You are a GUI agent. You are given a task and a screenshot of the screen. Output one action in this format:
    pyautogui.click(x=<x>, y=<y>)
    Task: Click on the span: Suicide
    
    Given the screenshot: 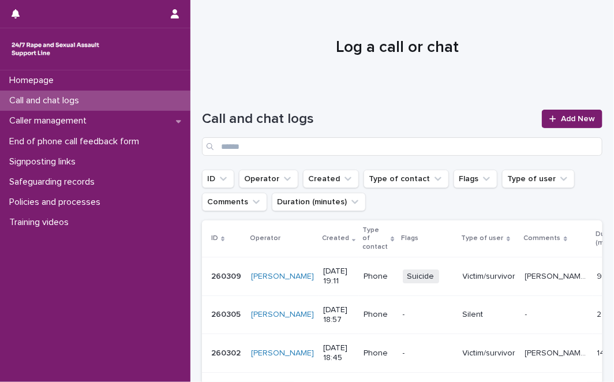 What is the action you would take?
    pyautogui.click(x=420, y=276)
    